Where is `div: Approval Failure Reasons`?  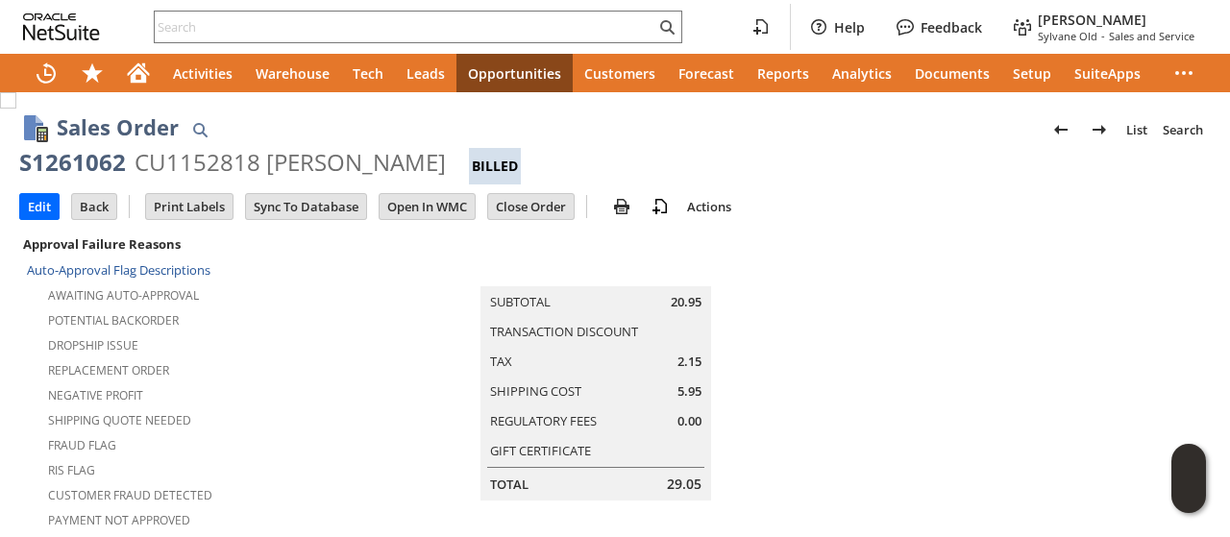 div: Approval Failure Reasons is located at coordinates (154, 244).